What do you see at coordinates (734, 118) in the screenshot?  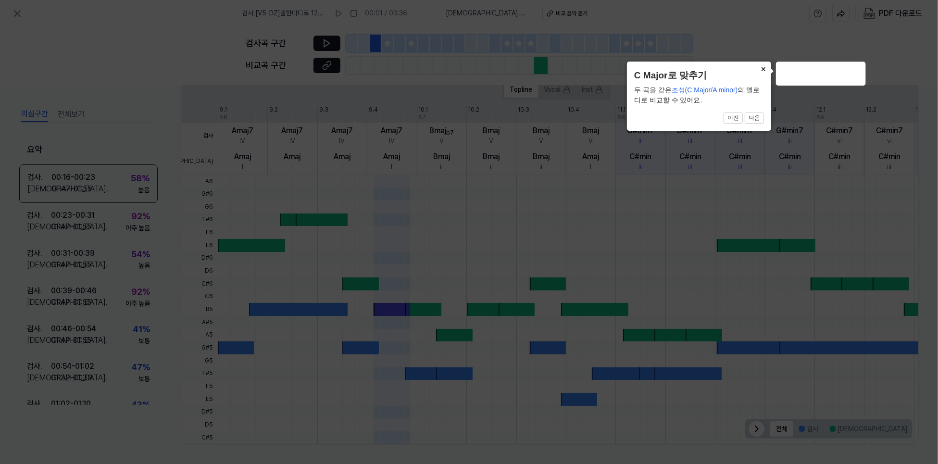 I see `button: 이전` at bounding box center [734, 118].